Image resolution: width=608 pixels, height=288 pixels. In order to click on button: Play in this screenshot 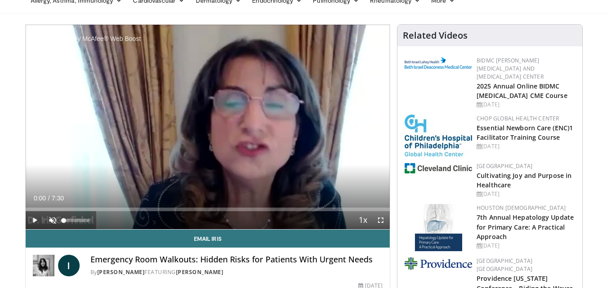, I will do `click(35, 221)`.